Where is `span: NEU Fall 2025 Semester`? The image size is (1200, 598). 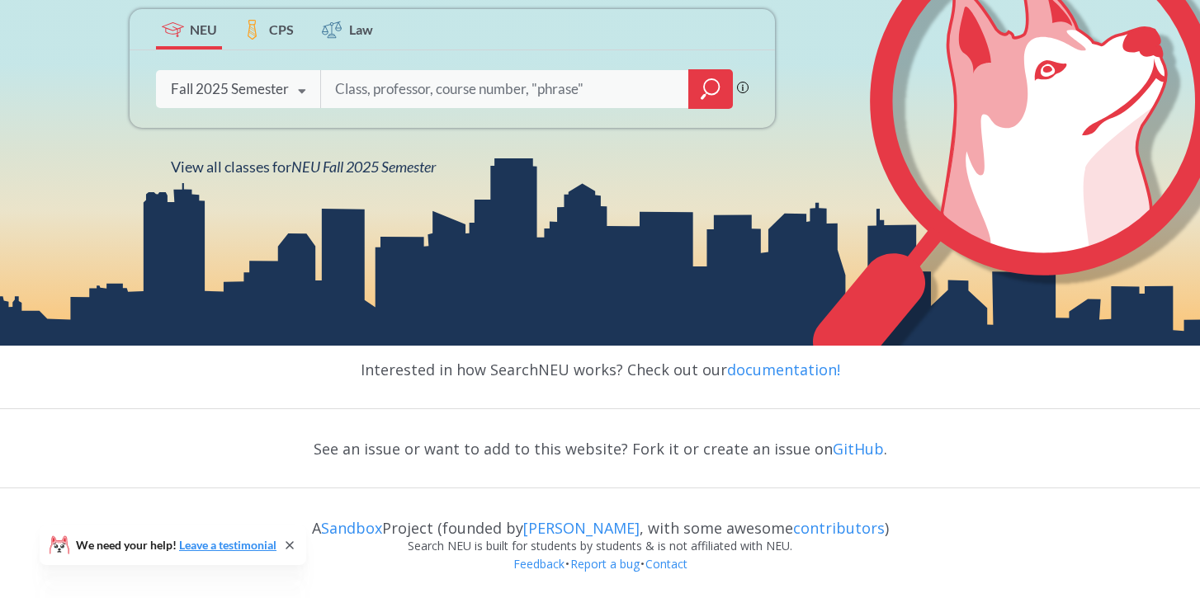 span: NEU Fall 2025 Semester is located at coordinates (363, 167).